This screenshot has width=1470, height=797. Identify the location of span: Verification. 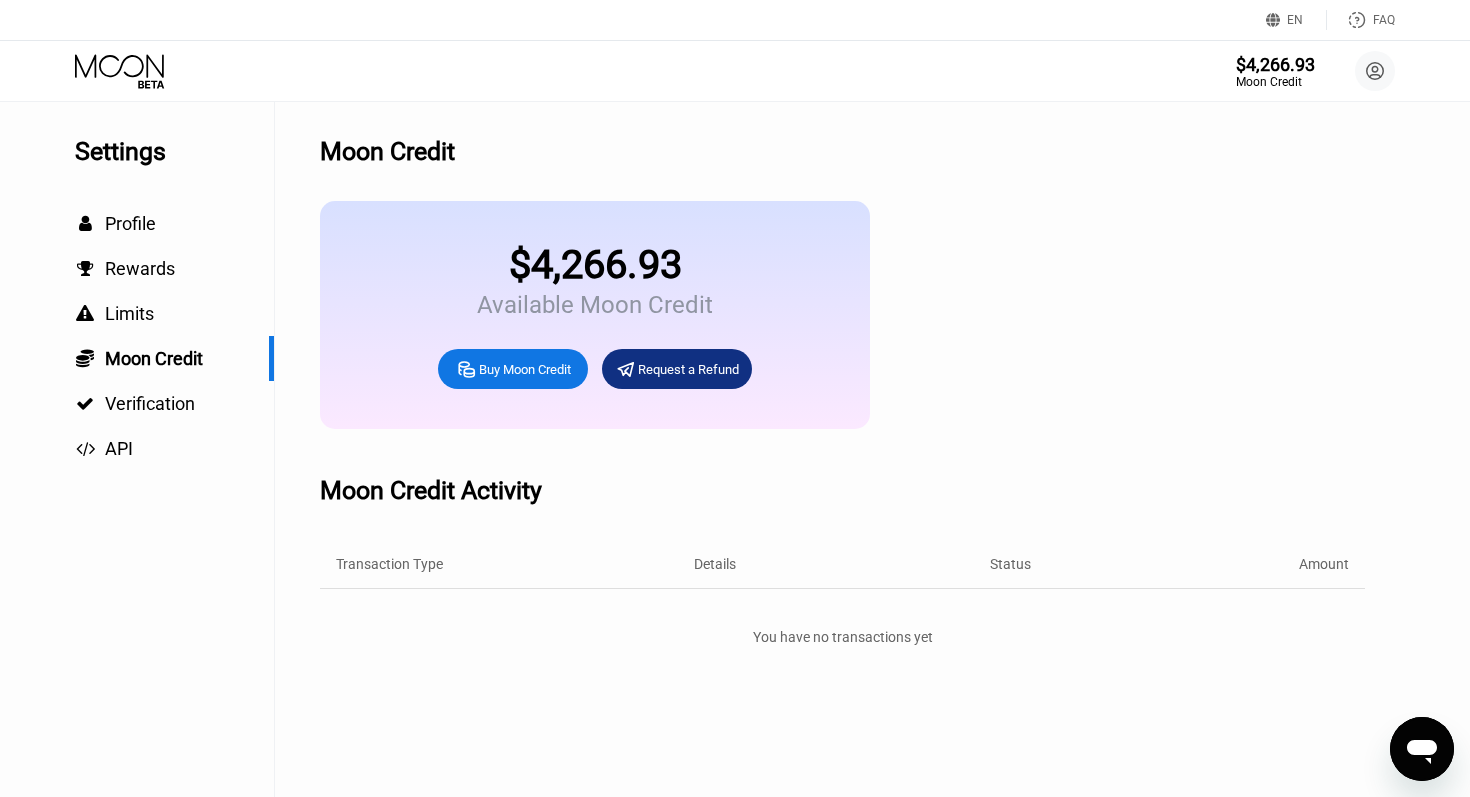
(150, 403).